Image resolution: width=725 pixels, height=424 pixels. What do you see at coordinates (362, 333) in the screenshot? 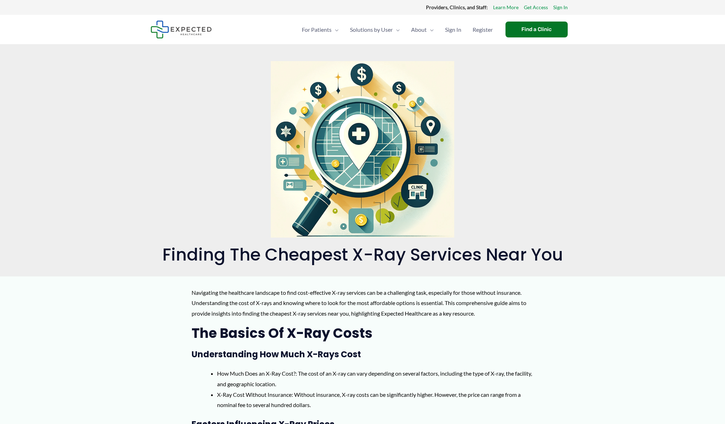
I see `h2: The Basics of X-Ray Costs` at bounding box center [362, 333].